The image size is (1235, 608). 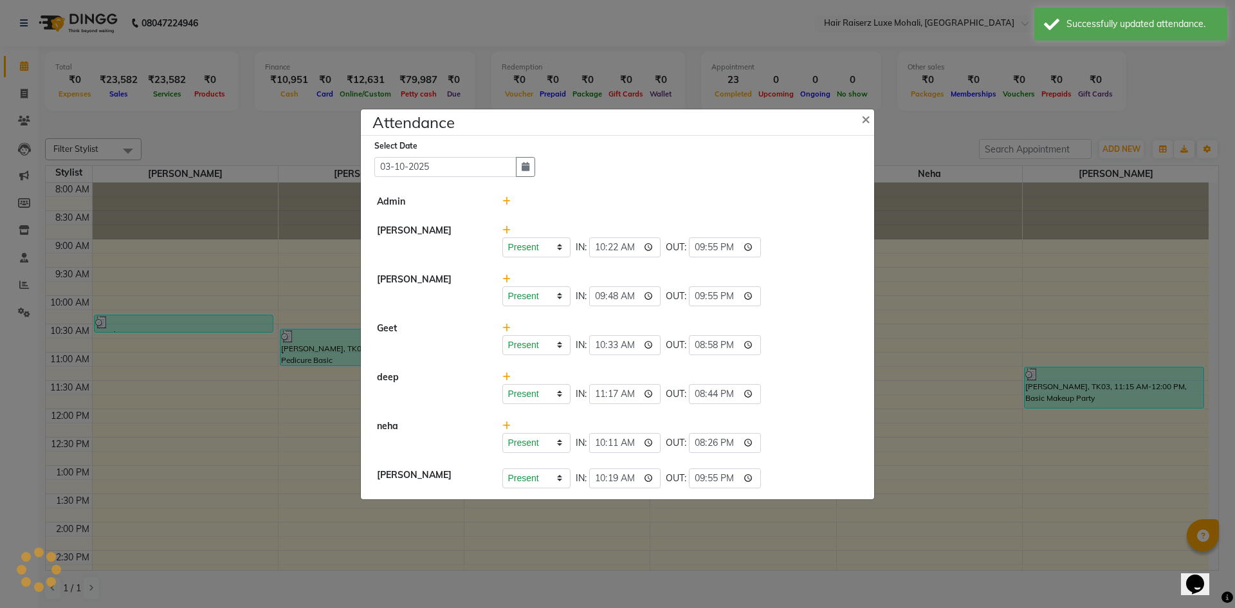 I want to click on div: neha, so click(x=430, y=436).